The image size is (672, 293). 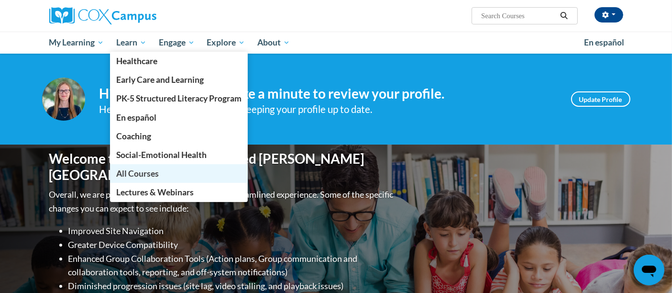 What do you see at coordinates (179, 98) in the screenshot?
I see `a: PK-5 Structured Literacy Program` at bounding box center [179, 98].